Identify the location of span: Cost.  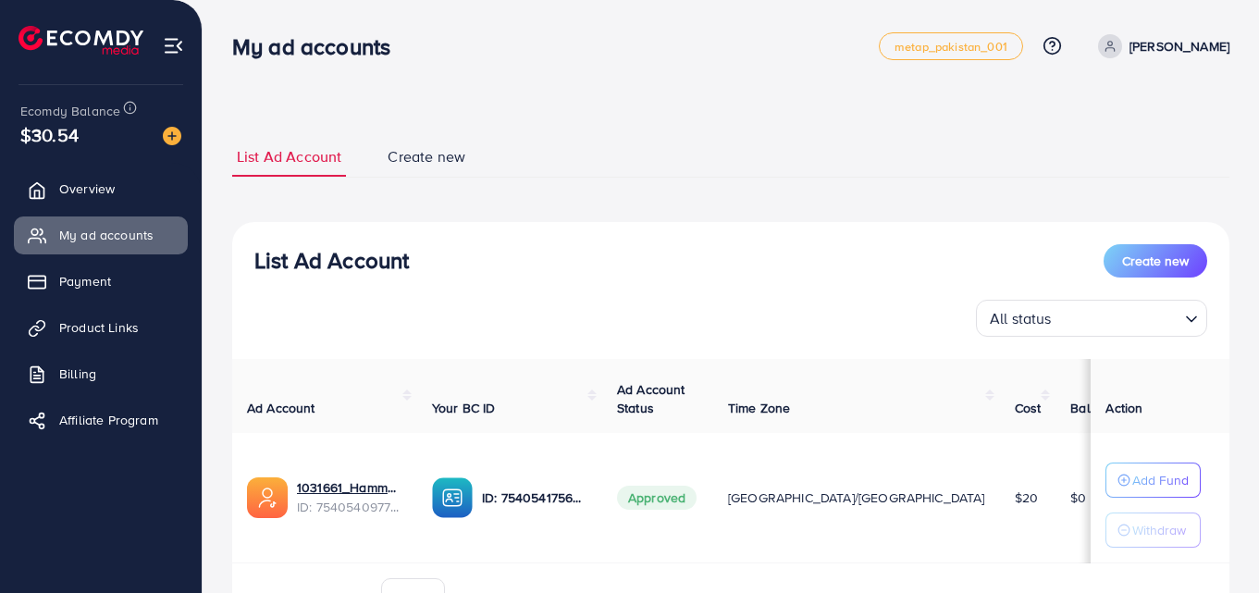
(1028, 408).